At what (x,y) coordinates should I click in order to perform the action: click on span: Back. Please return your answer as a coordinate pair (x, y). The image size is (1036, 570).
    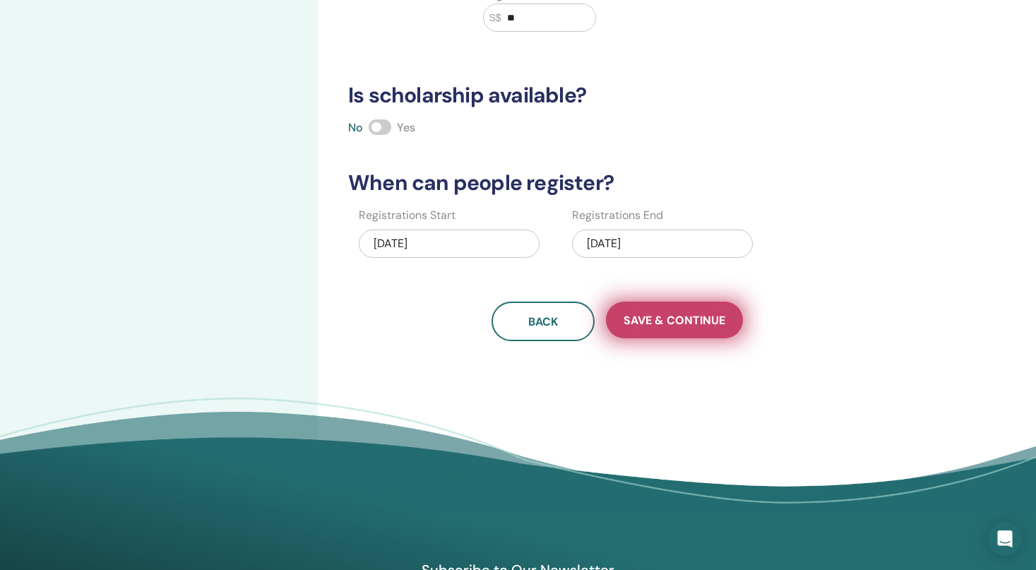
    Looking at the image, I should click on (543, 321).